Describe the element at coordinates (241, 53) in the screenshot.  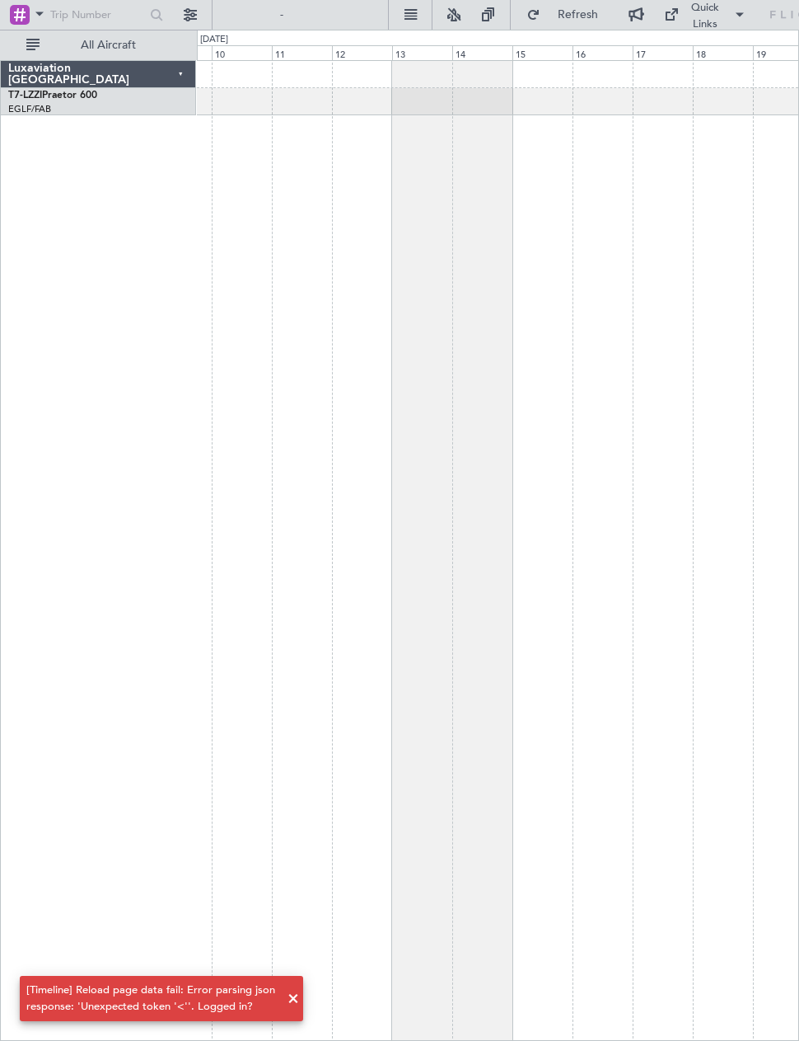
I see `div: 10` at that location.